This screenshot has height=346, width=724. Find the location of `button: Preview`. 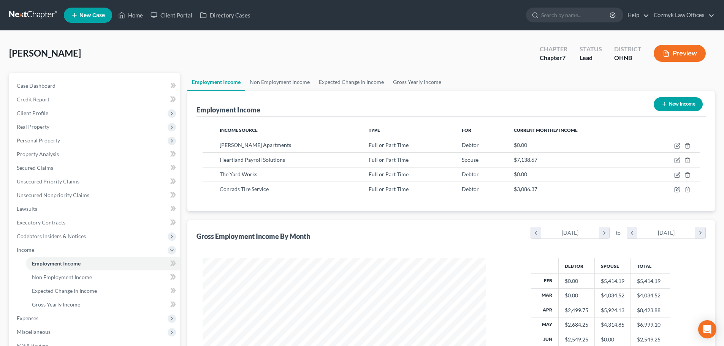

button: Preview is located at coordinates (679, 53).